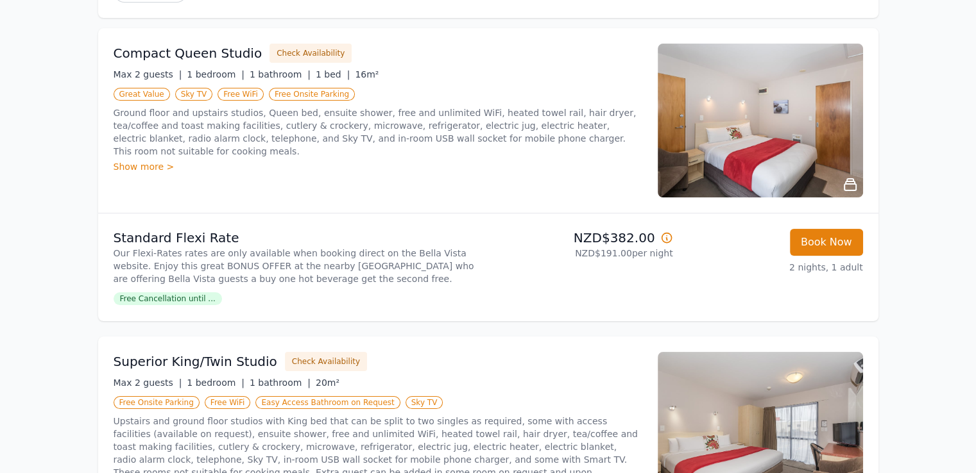 This screenshot has width=976, height=473. What do you see at coordinates (332, 74) in the screenshot?
I see `span: 1 bed |` at bounding box center [332, 74].